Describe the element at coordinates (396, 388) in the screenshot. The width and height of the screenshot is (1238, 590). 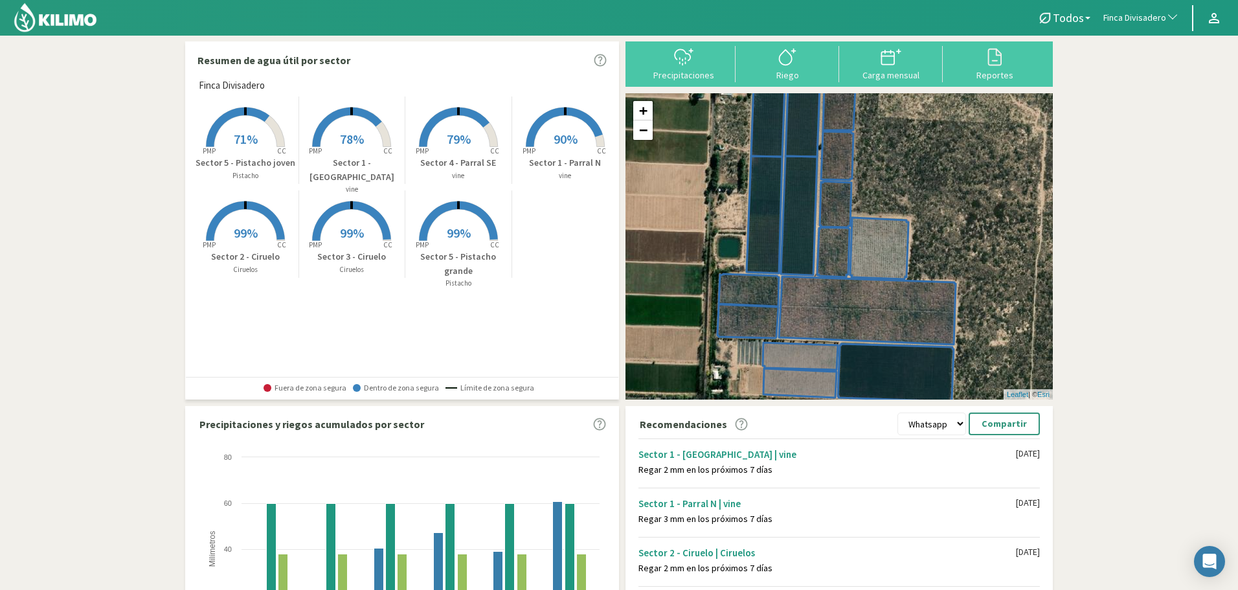
I see `span: Dentro de zona segura` at that location.